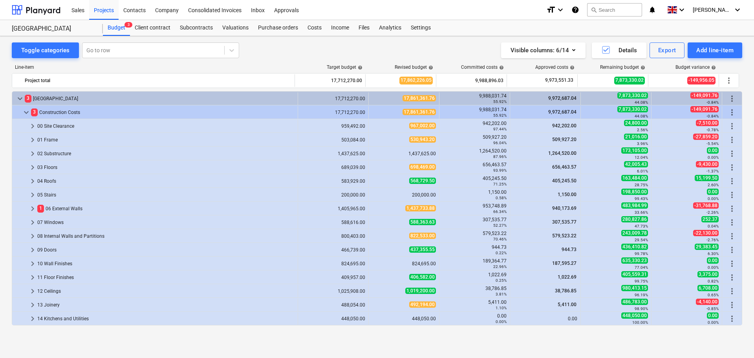 This screenshot has width=754, height=358. Describe the element at coordinates (333, 126) in the screenshot. I see `div: 959,492.00` at that location.